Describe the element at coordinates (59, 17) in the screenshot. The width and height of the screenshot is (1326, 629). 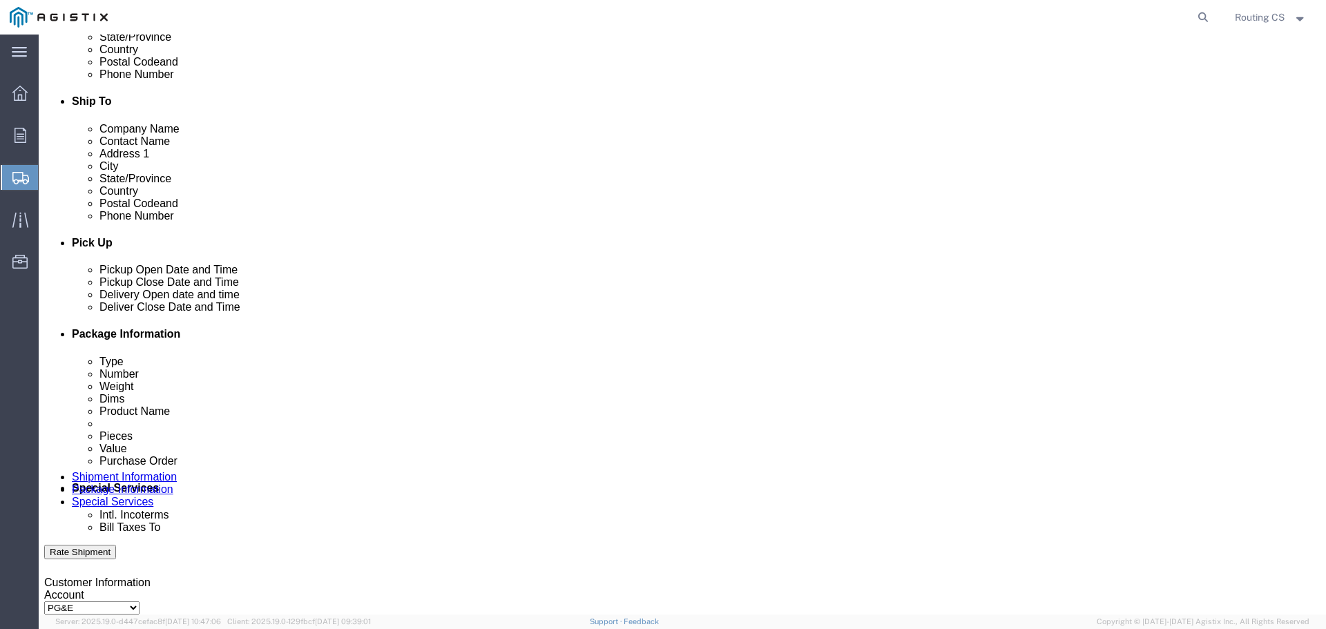
I see `img: logo` at that location.